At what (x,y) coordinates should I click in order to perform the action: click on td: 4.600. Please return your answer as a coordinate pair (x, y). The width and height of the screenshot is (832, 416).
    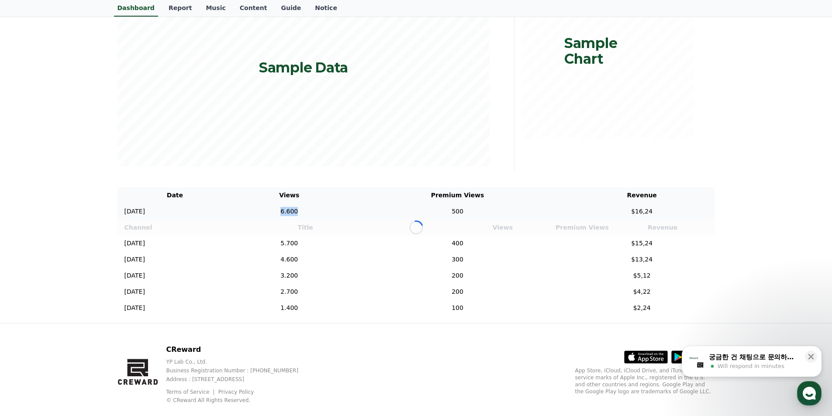
    Looking at the image, I should click on (289, 260).